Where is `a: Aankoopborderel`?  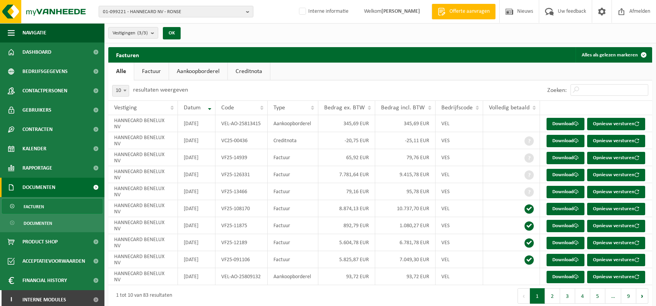 a: Aankoopborderel is located at coordinates (198, 72).